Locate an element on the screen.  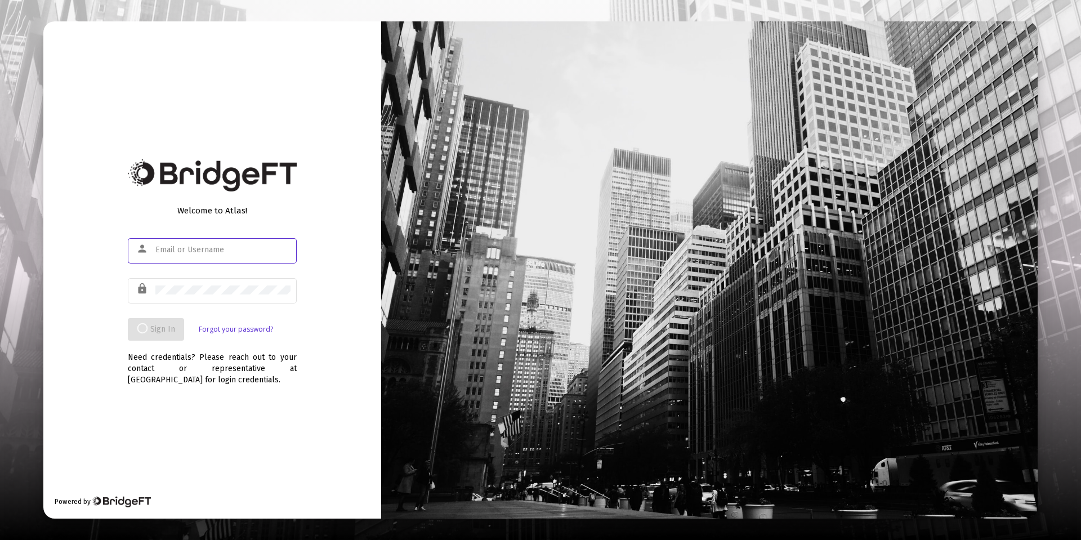
mat-icon: person is located at coordinates (143, 249).